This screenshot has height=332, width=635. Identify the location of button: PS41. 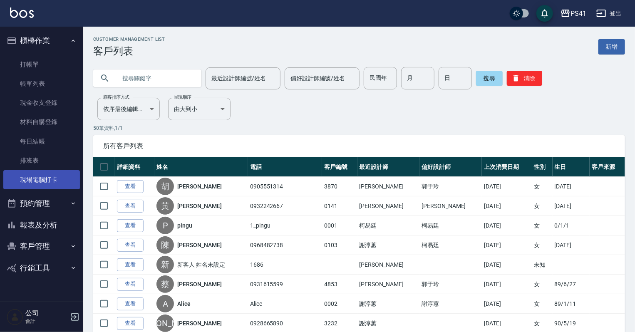
(573, 13).